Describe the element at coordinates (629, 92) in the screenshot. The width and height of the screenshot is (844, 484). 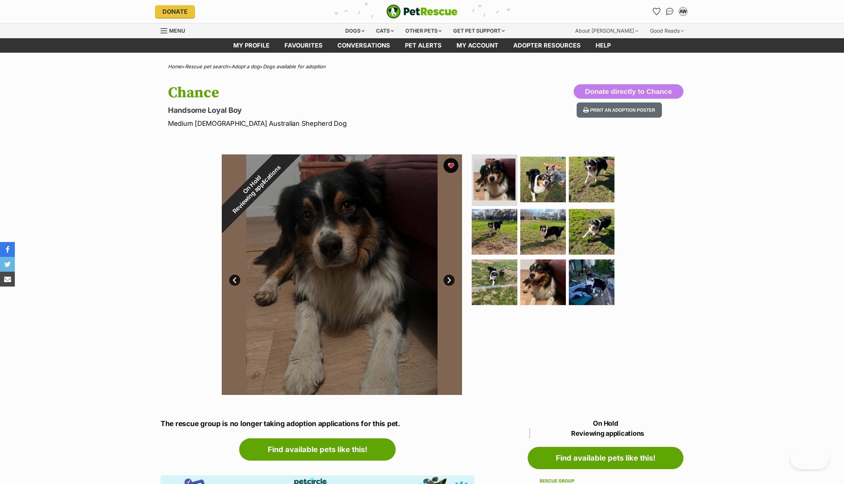
I see `button: Donate directly to Chance` at that location.